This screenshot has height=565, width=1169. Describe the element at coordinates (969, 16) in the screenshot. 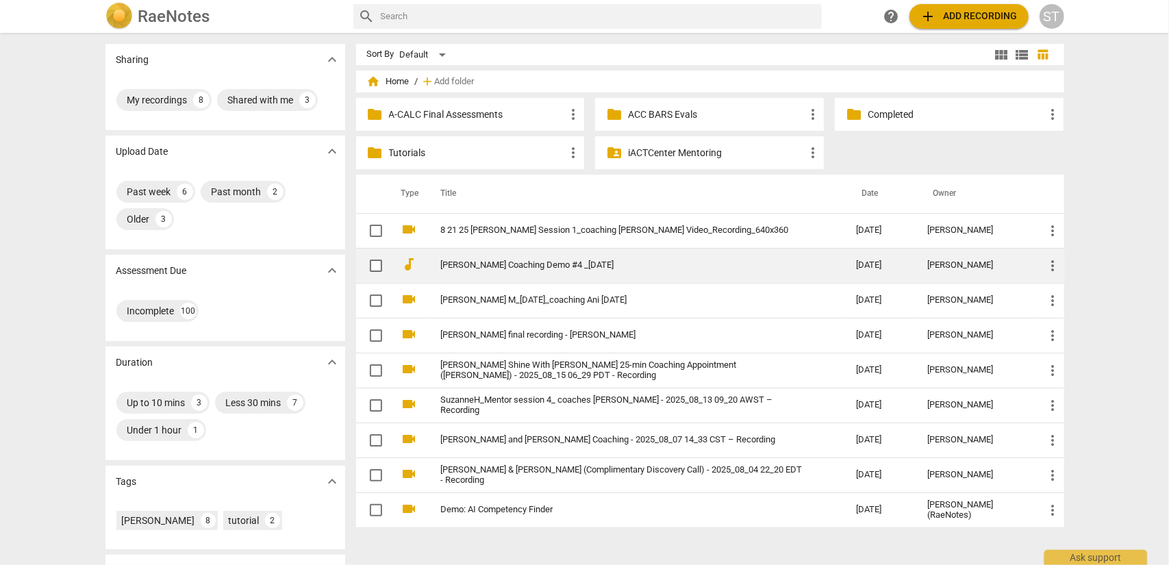

I see `span: Add recording` at that location.